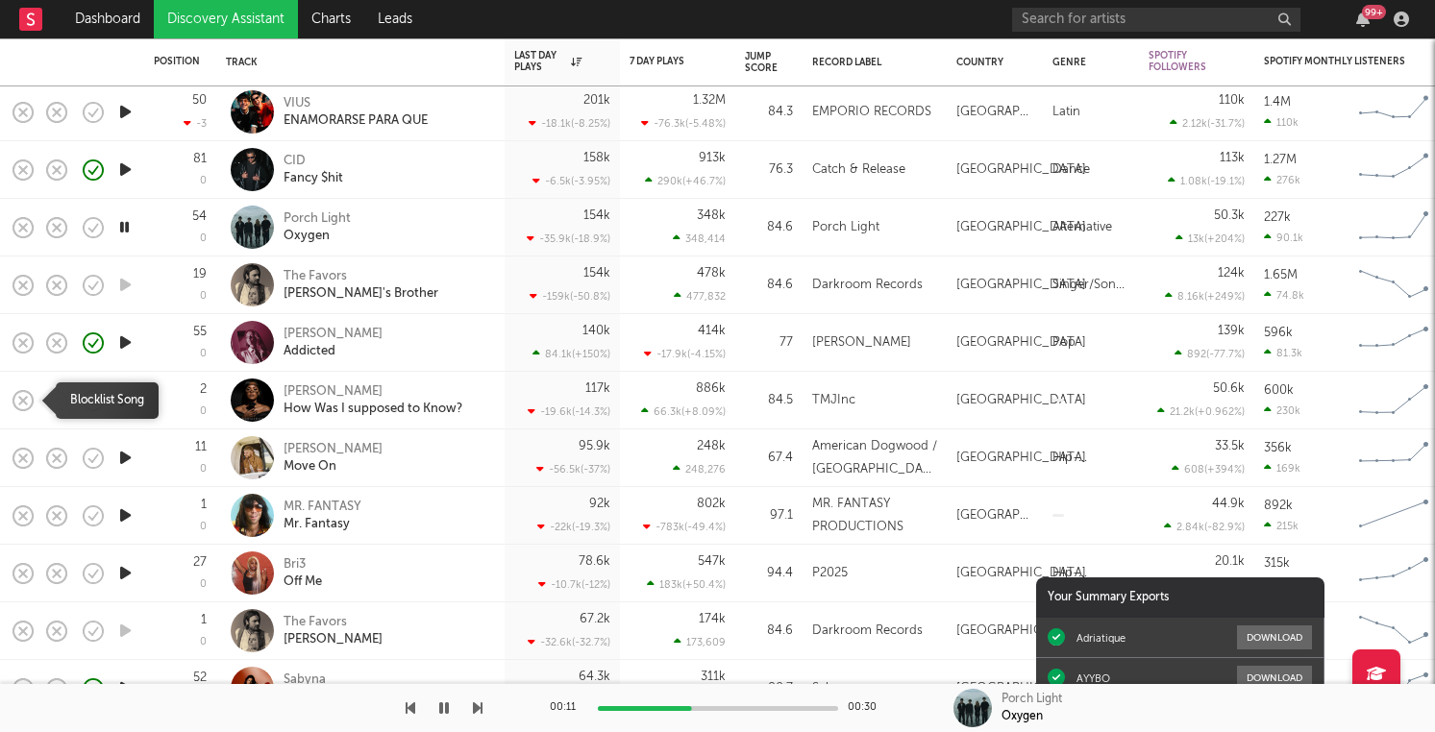  What do you see at coordinates (846, 228) in the screenshot?
I see `div: Porch Light` at bounding box center [846, 228].